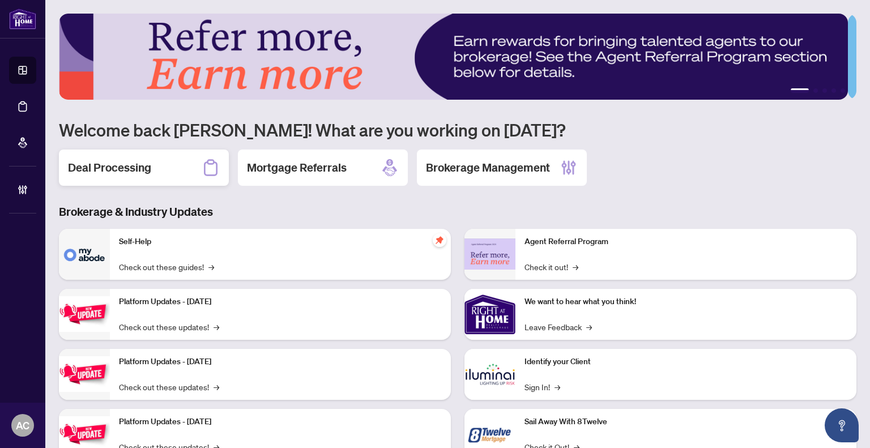 The height and width of the screenshot is (448, 870). I want to click on button: 5, so click(843, 91).